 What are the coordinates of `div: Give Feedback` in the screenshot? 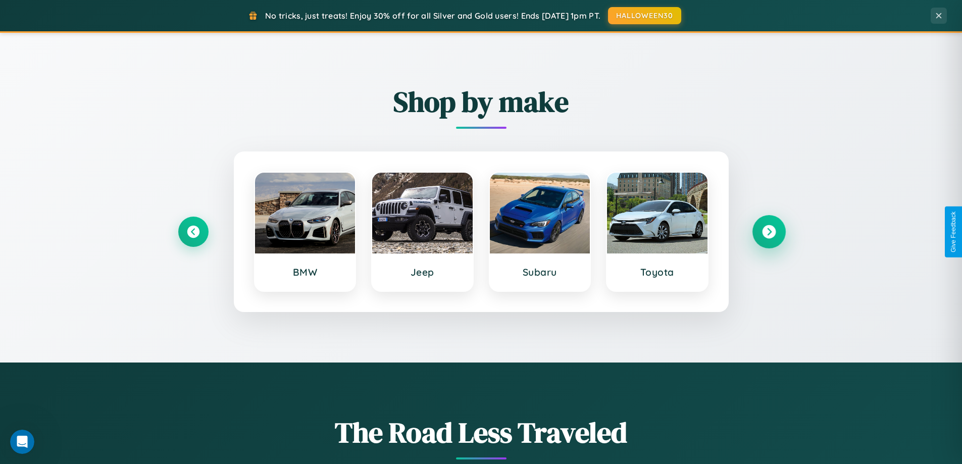 It's located at (954, 232).